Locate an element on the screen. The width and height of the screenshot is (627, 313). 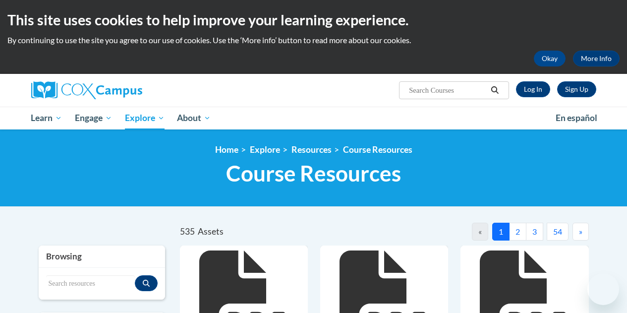
a: More Info is located at coordinates (596, 58).